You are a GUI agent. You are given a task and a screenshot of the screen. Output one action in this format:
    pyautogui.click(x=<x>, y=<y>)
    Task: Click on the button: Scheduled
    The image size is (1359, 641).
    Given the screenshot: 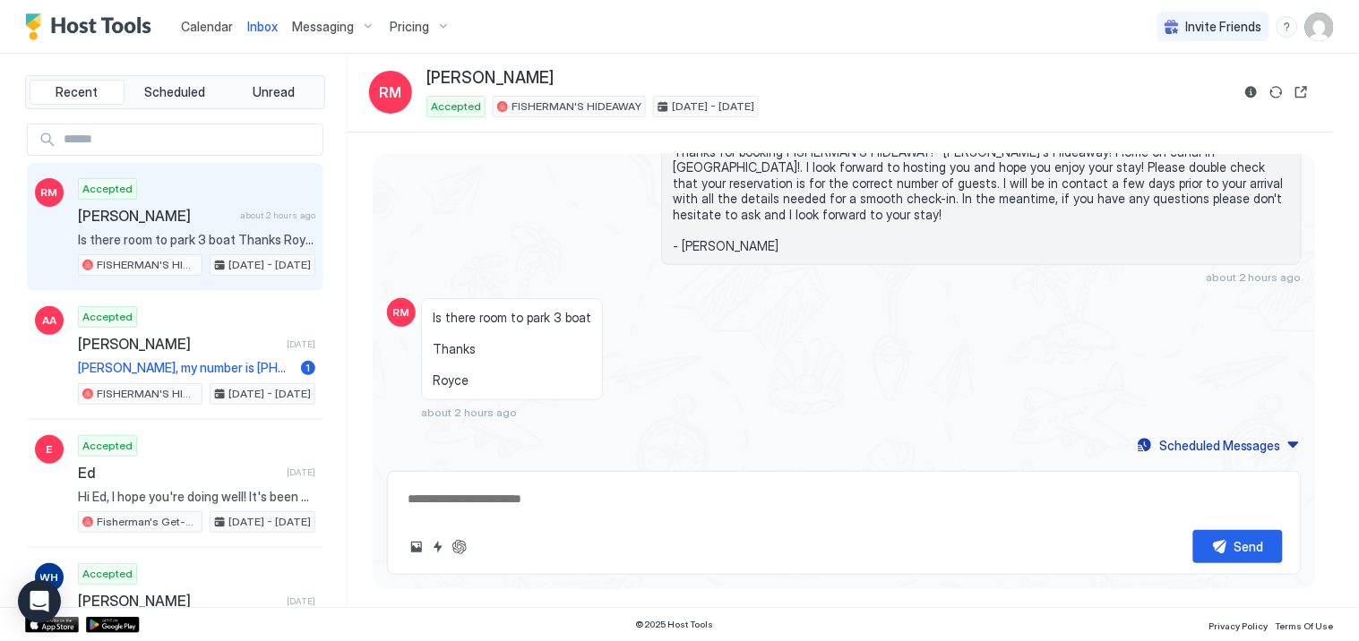 What is the action you would take?
    pyautogui.click(x=176, y=92)
    